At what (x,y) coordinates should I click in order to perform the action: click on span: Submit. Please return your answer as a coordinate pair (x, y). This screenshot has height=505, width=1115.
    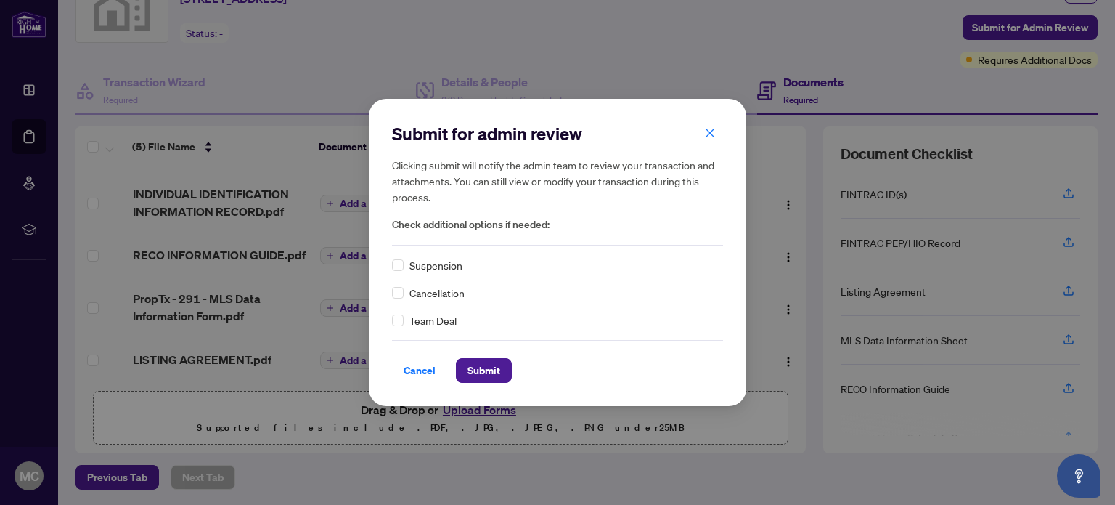
    Looking at the image, I should click on (483, 370).